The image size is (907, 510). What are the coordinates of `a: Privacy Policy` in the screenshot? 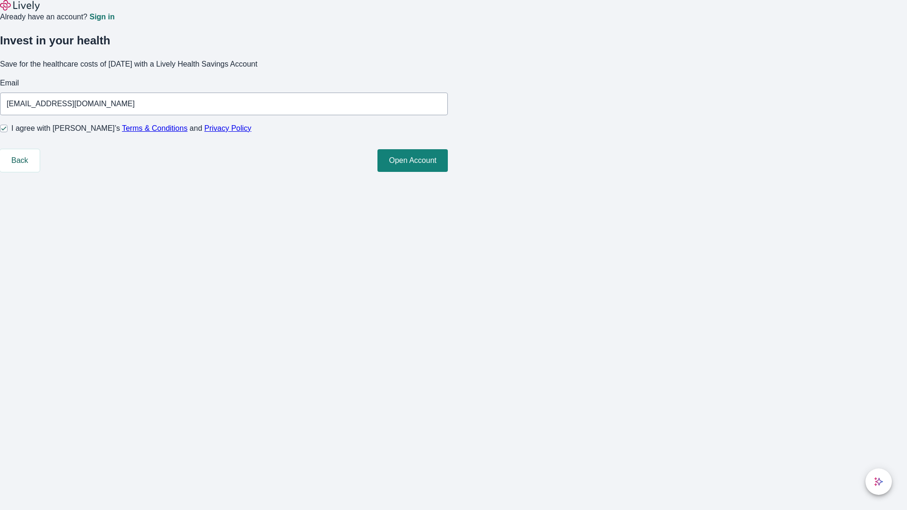 It's located at (228, 128).